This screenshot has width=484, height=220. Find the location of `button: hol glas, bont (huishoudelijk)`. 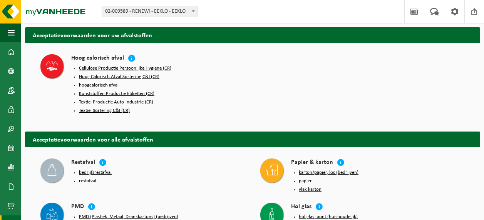

button: hol glas, bont (huishoudelijk) is located at coordinates (328, 217).